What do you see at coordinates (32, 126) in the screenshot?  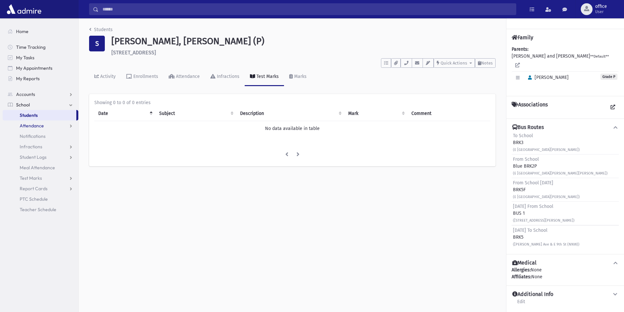 I see `span: Attendance` at bounding box center [32, 126].